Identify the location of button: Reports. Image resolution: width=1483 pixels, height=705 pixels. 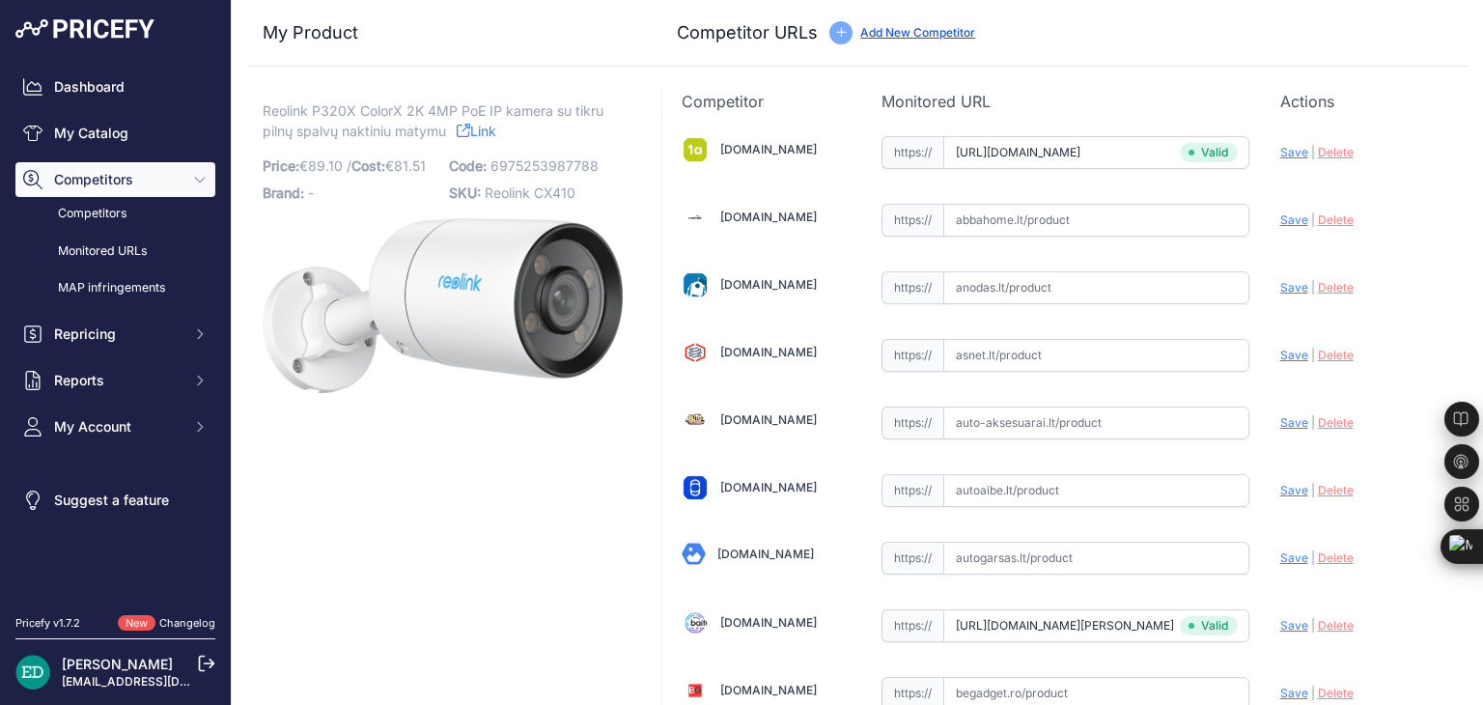
(115, 381).